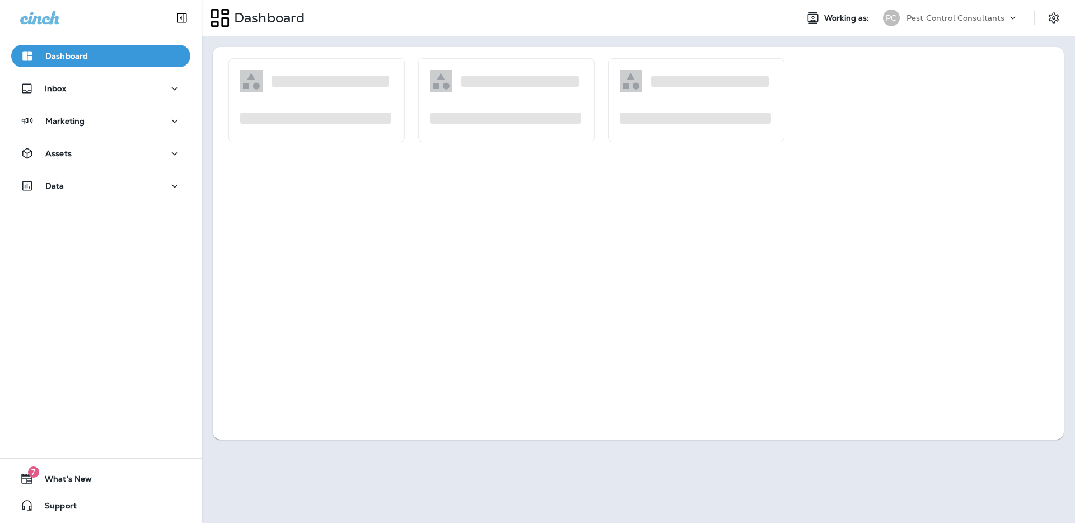 This screenshot has width=1075, height=523. I want to click on button: Assets, so click(101, 153).